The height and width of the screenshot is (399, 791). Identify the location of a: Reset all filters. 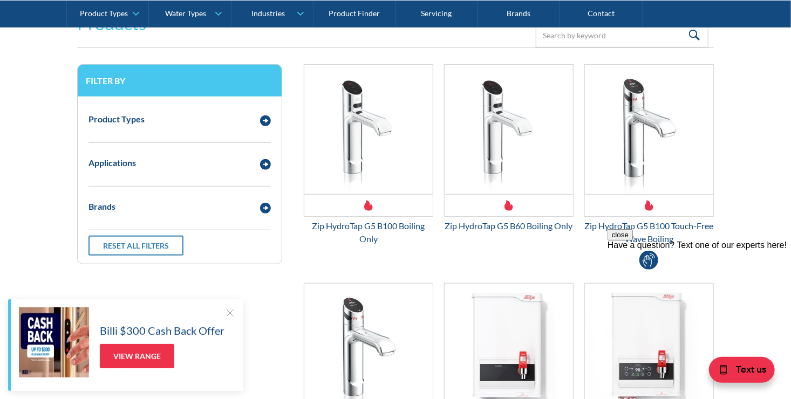
(136, 245).